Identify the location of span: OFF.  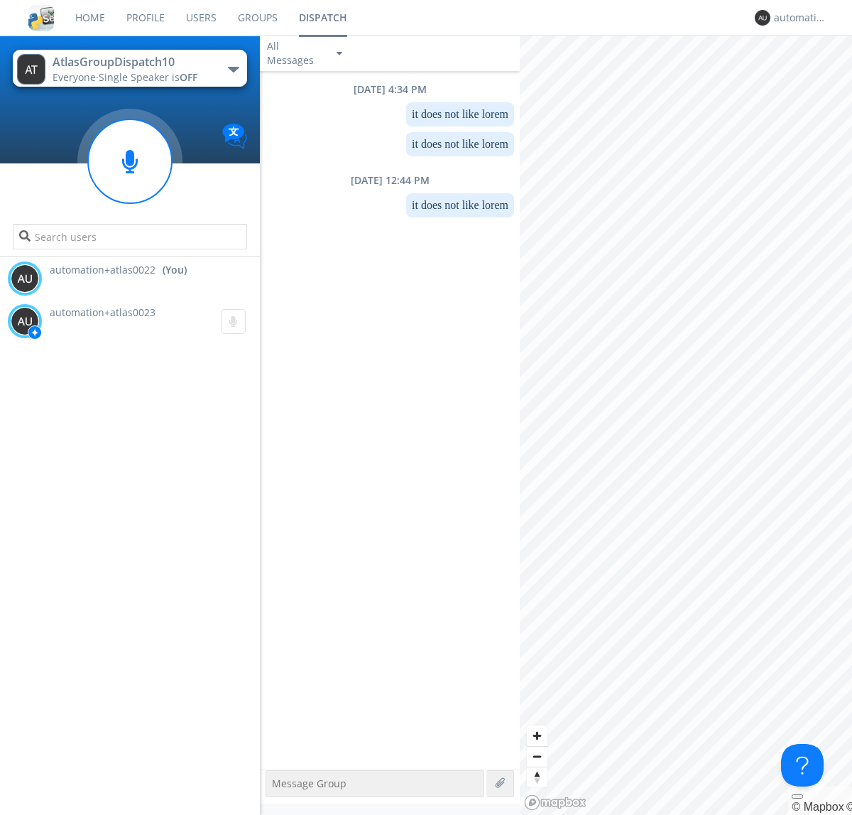
(188, 77).